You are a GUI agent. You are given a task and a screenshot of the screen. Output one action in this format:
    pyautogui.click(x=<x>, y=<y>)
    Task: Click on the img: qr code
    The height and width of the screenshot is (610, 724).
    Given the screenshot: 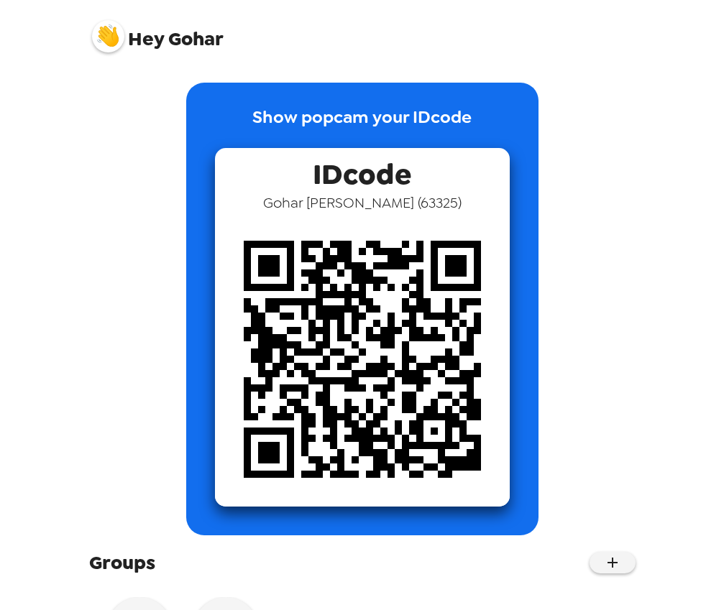 What is the action you would take?
    pyautogui.click(x=362, y=359)
    